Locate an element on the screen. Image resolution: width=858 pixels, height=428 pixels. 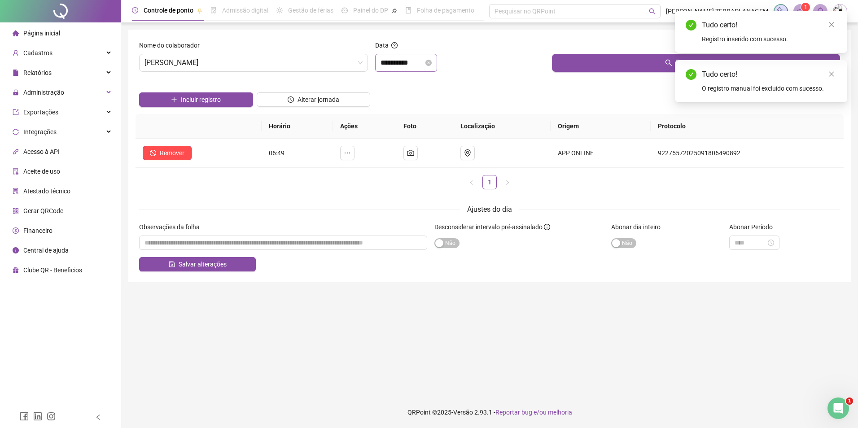
span: Admissão digital is located at coordinates (245, 10).